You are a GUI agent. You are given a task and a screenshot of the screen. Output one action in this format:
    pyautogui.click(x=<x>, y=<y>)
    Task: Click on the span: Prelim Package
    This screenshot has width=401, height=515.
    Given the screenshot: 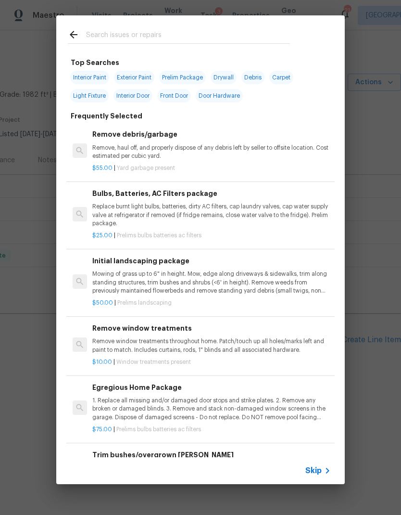 What is the action you would take?
    pyautogui.click(x=182, y=77)
    